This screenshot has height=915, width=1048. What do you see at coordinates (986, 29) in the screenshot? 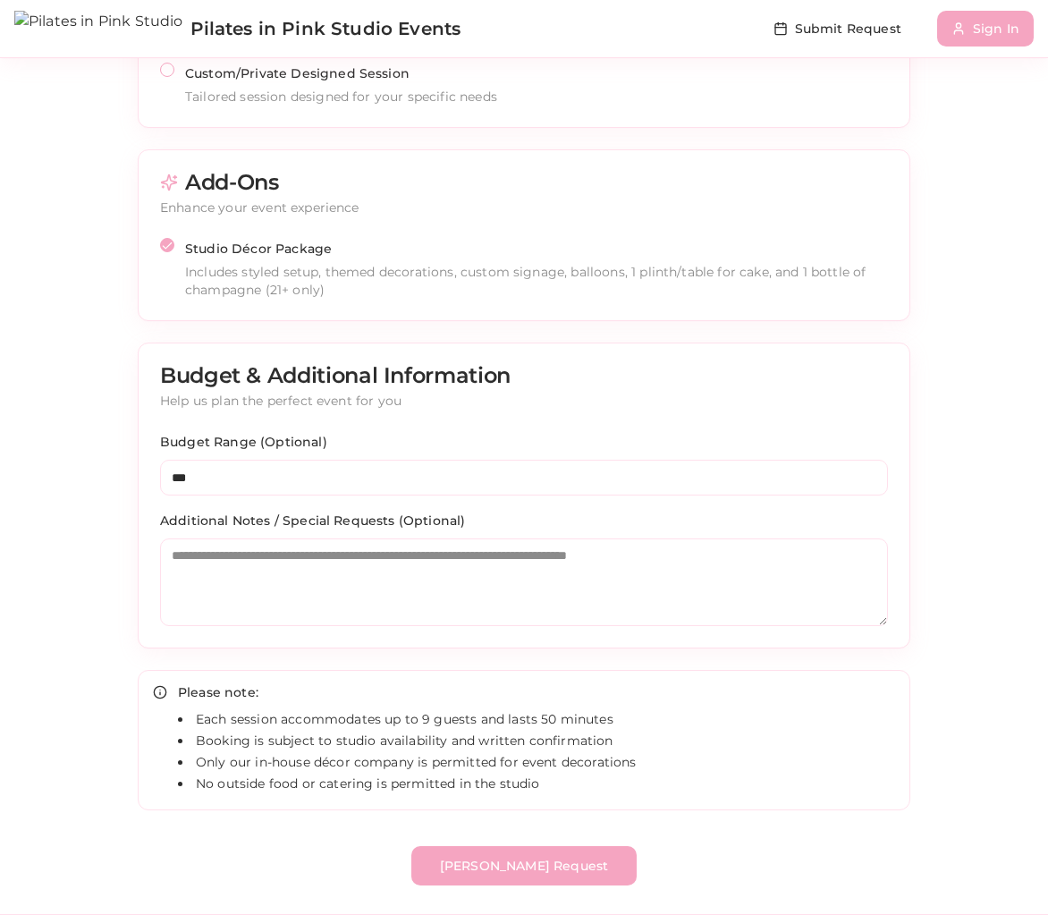
I see `button: Sign In` at bounding box center [986, 29].